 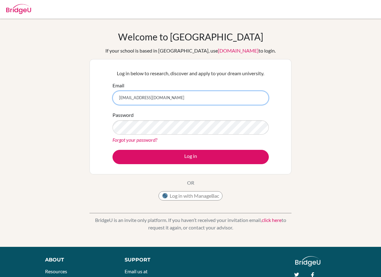 What do you see at coordinates (190, 196) in the screenshot?
I see `button: Log in with ManageBac` at bounding box center [190, 196].